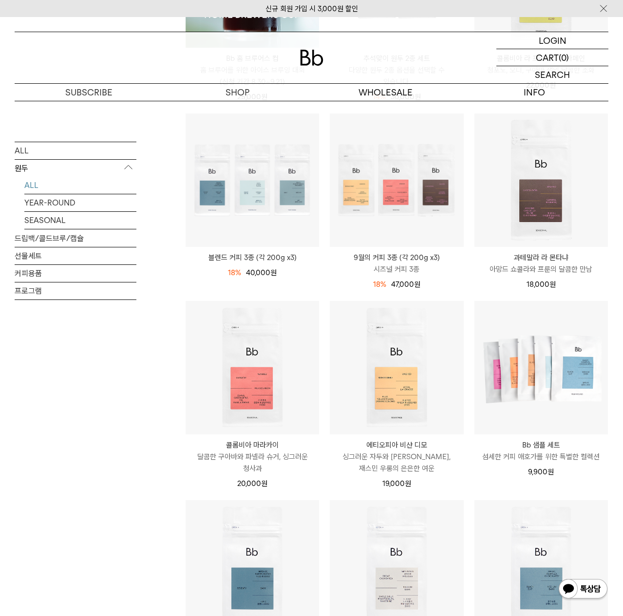 The image size is (623, 616). I want to click on p: 달콤한 구아바와 파넬라 슈거, 싱그러운 청사과, so click(252, 463).